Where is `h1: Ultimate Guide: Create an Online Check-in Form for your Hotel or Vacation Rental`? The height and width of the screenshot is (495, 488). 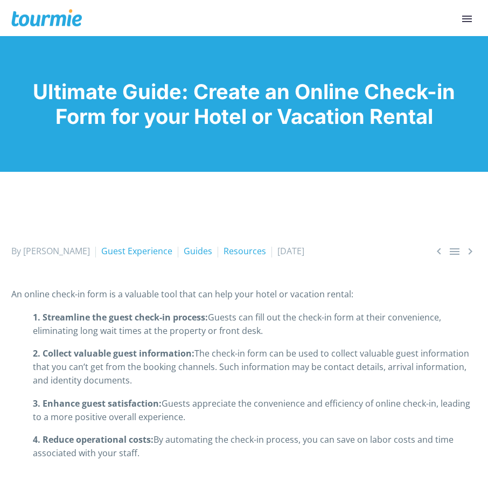 h1: Ultimate Guide: Create an Online Check-in Form for your Hotel or Vacation Rental is located at coordinates (244, 104).